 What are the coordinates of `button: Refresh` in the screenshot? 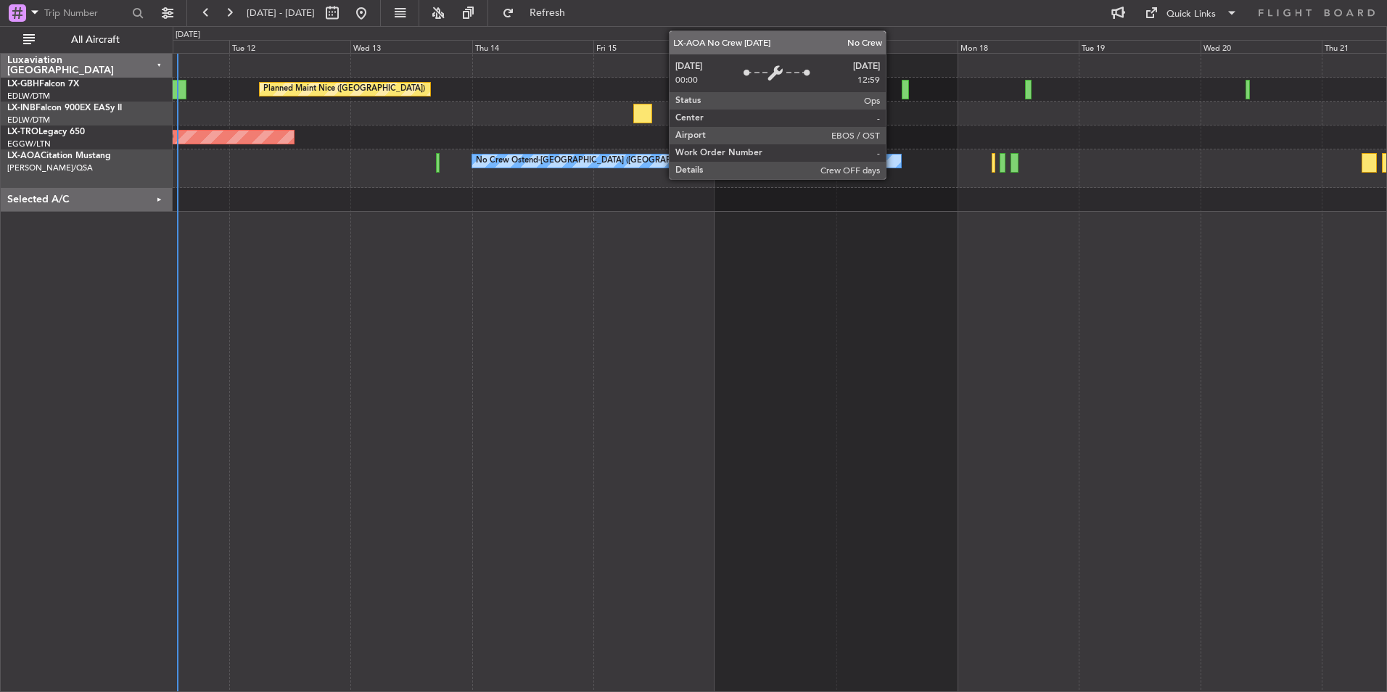 It's located at (539, 13).